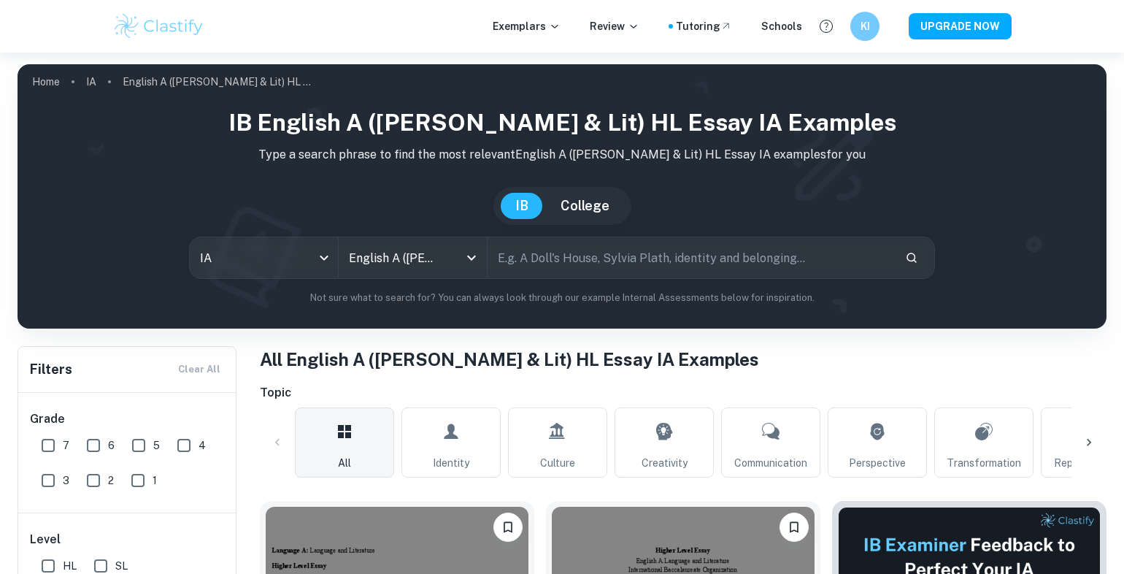 Image resolution: width=1124 pixels, height=574 pixels. Describe the element at coordinates (771, 463) in the screenshot. I see `span: Communication` at that location.